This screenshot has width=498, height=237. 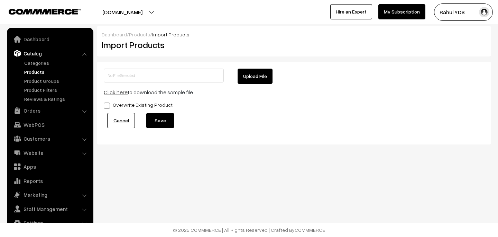 I want to click on h2: Import Products, so click(x=195, y=45).